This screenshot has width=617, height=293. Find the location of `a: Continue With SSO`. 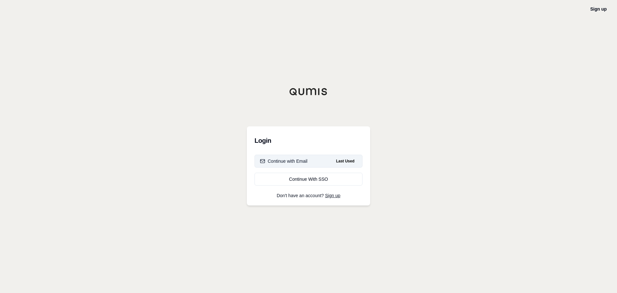

a: Continue With SSO is located at coordinates (309, 179).